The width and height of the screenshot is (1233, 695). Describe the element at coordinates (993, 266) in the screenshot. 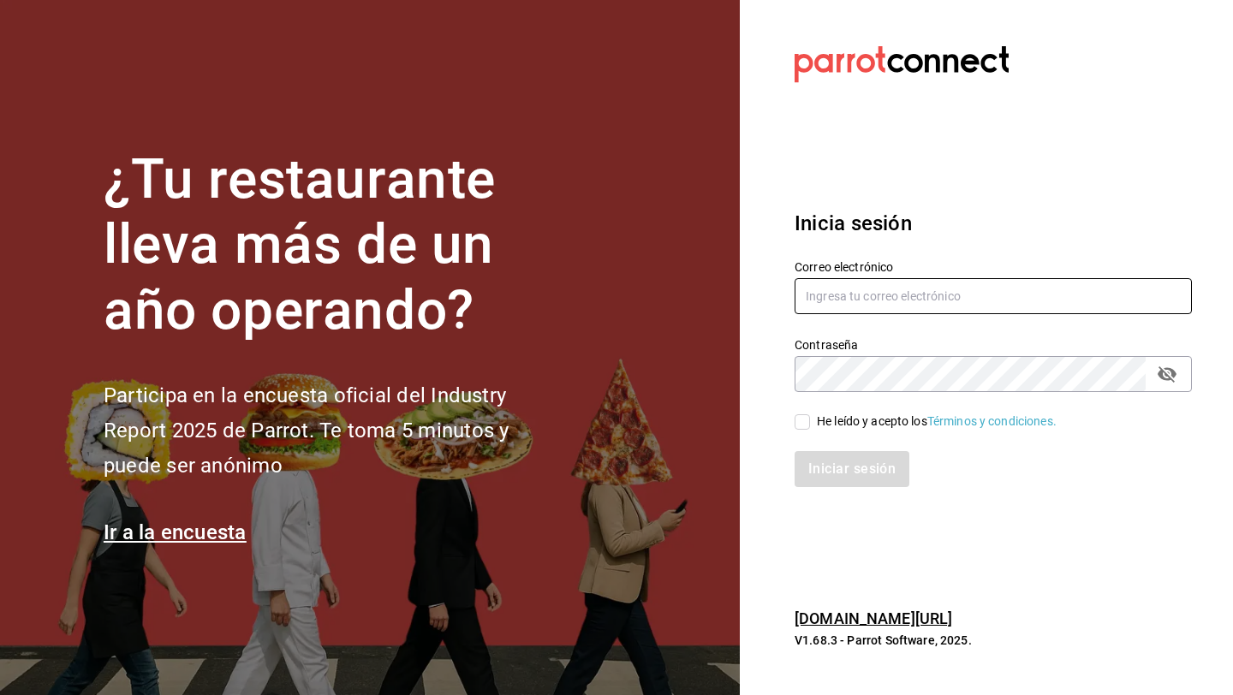

I see `label: Correo electrónico` at that location.